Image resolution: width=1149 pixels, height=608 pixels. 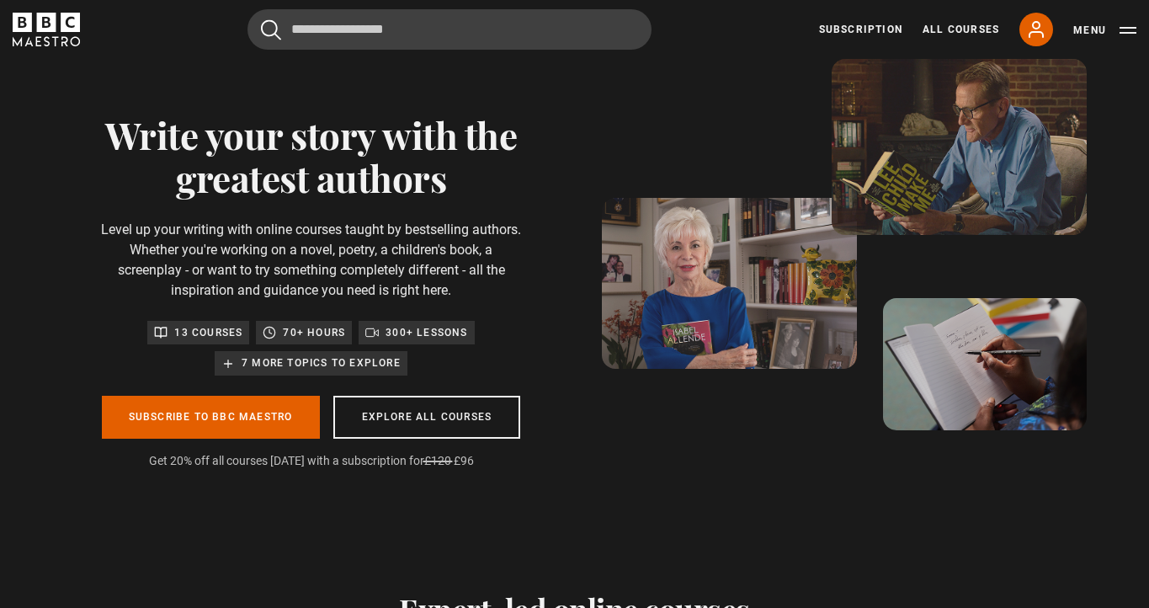 What do you see at coordinates (427, 417) in the screenshot?
I see `a: Explore all courses` at bounding box center [427, 417].